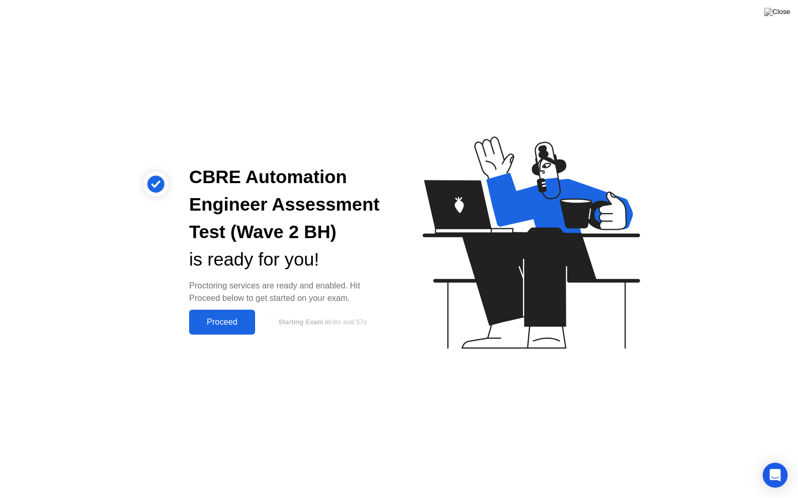  I want to click on span: 9m and 57s, so click(349, 322).